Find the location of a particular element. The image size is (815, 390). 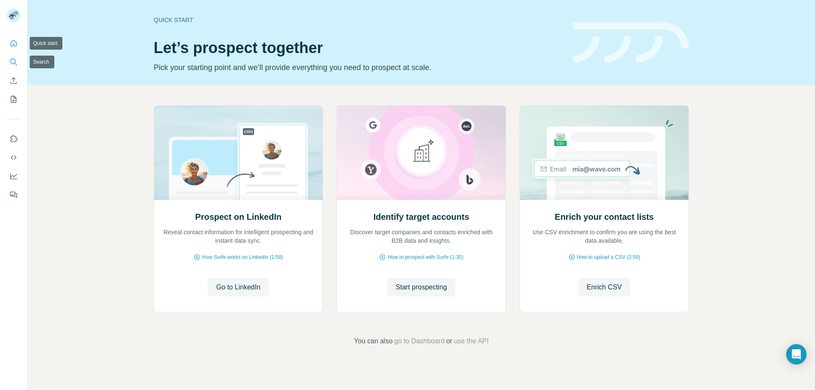

button: Feedback is located at coordinates (14, 195).